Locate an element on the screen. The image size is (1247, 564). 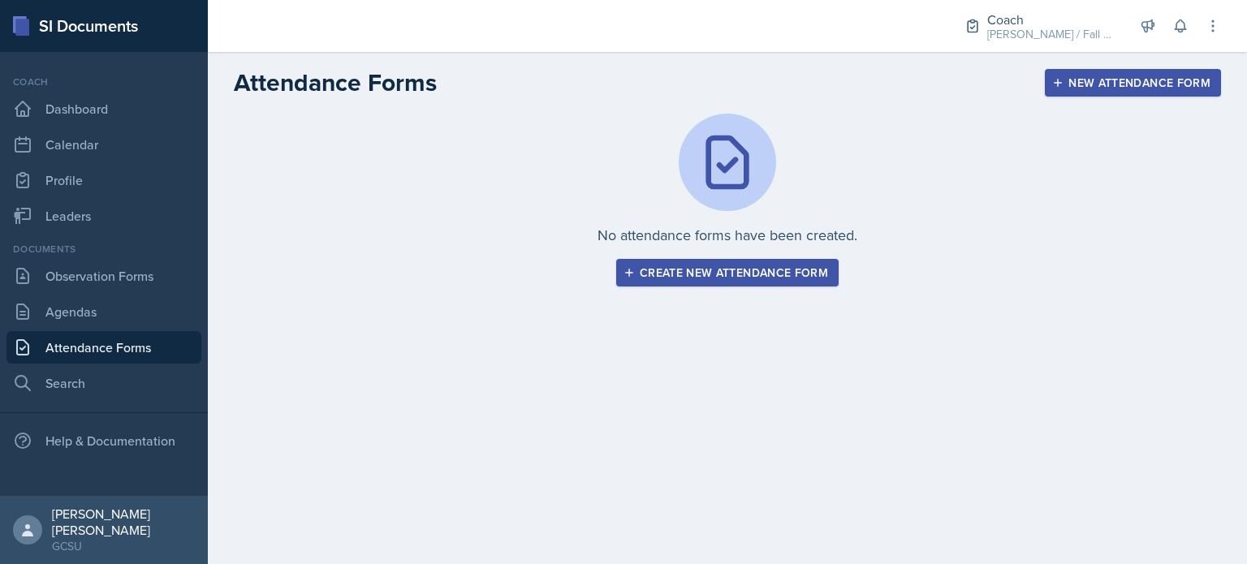
a: Profile is located at coordinates (104, 180).